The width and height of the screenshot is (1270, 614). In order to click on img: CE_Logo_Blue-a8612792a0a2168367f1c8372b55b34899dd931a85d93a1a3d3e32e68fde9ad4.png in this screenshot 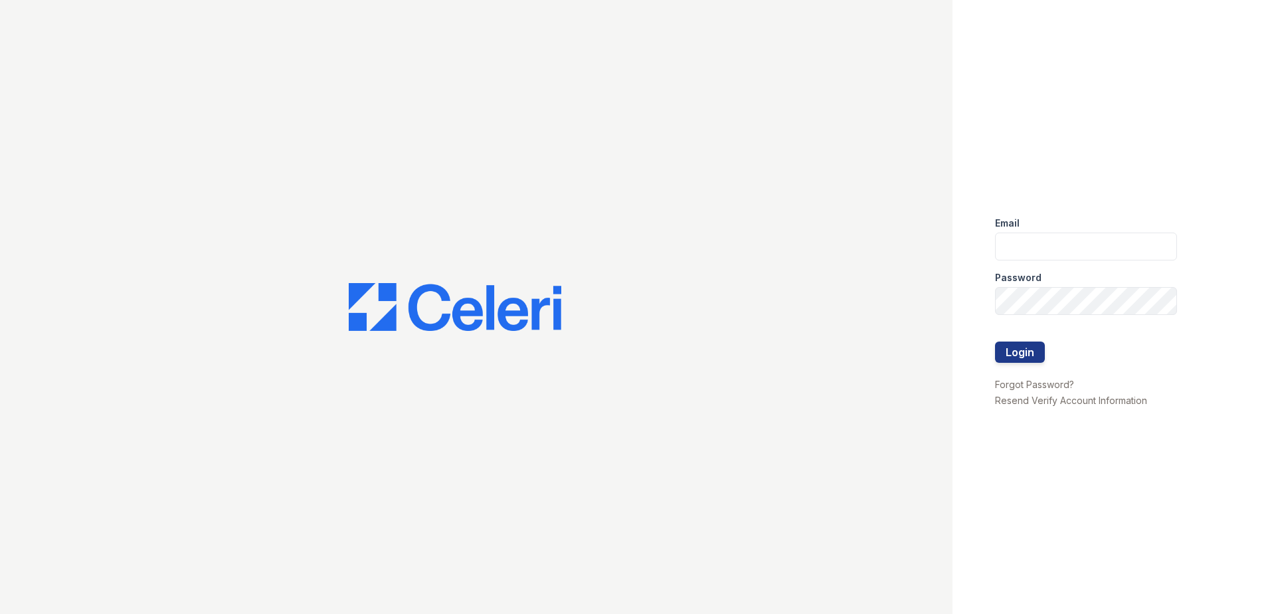, I will do `click(455, 307)`.